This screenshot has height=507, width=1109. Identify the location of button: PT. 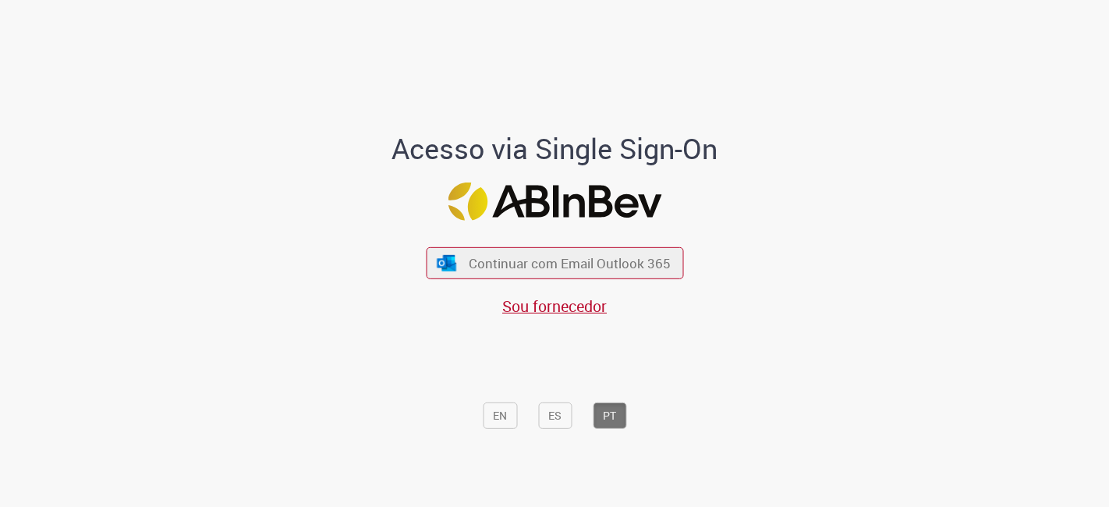
(609, 416).